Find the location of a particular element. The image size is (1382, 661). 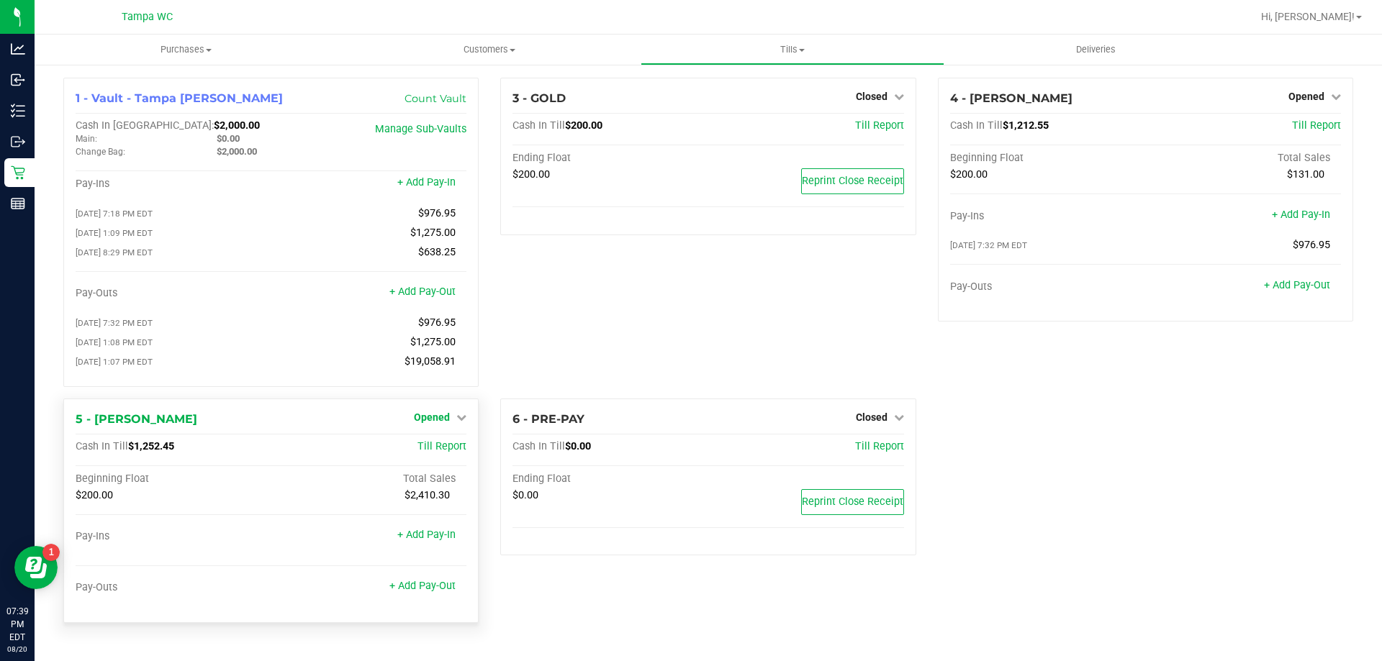

span: Customers is located at coordinates (489, 50).